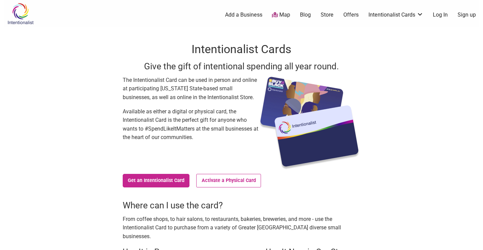  Describe the element at coordinates (242, 49) in the screenshot. I see `h1: Intentionalist Cards` at that location.